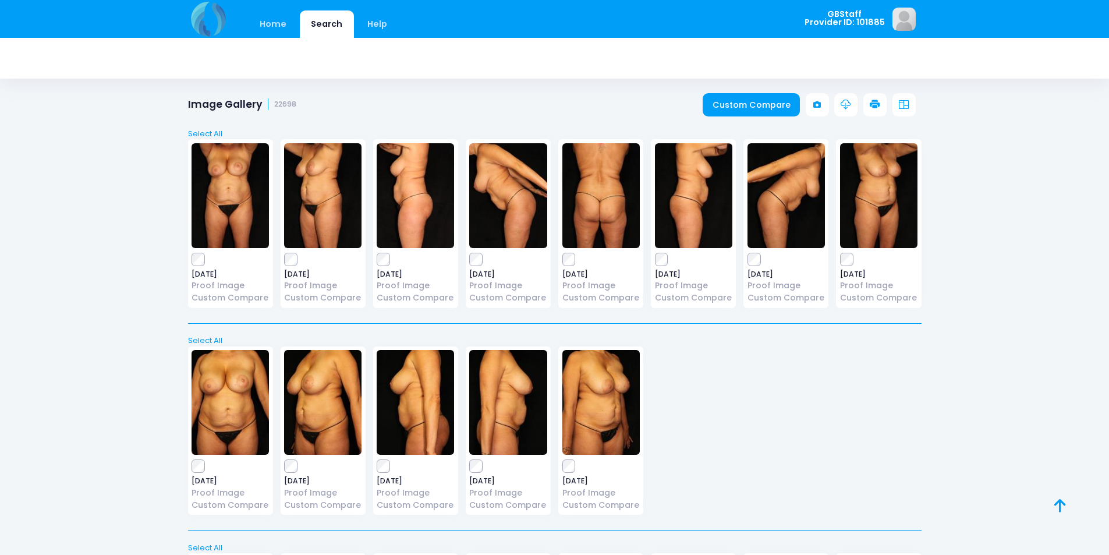 This screenshot has width=1109, height=555. I want to click on a: Search, so click(327, 24).